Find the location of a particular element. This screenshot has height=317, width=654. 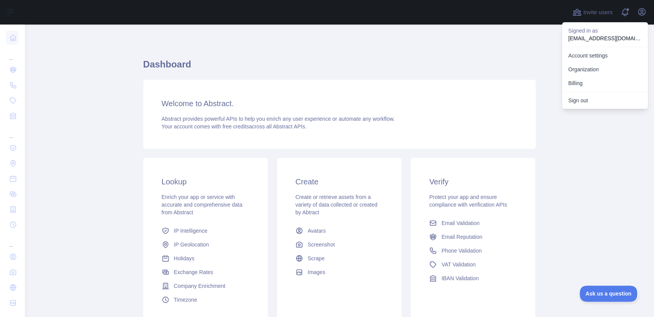

a: IP Intelligence is located at coordinates (205, 231).